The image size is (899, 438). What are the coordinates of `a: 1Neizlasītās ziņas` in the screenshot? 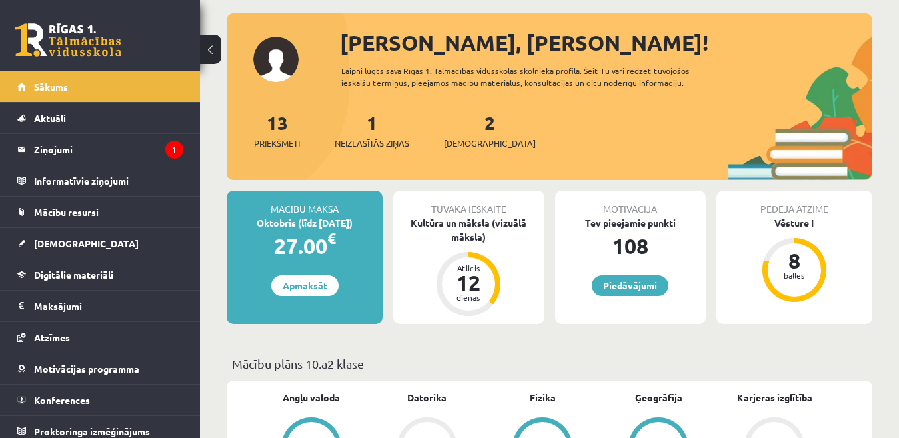 It's located at (372, 130).